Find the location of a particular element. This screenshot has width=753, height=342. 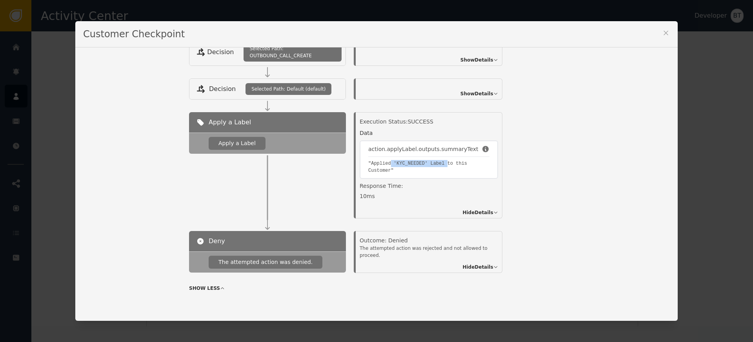

span: Selected Path: Default (default) is located at coordinates (288, 89).